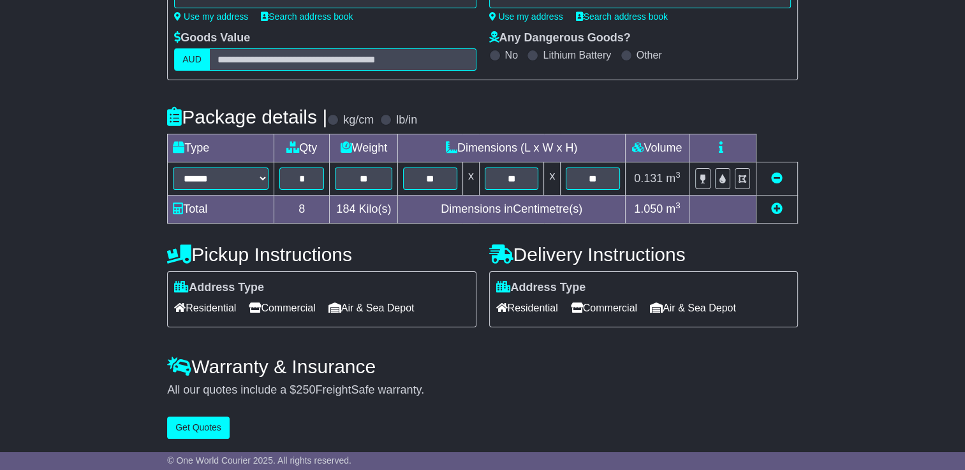 This screenshot has height=470, width=965. I want to click on label: Other, so click(649, 55).